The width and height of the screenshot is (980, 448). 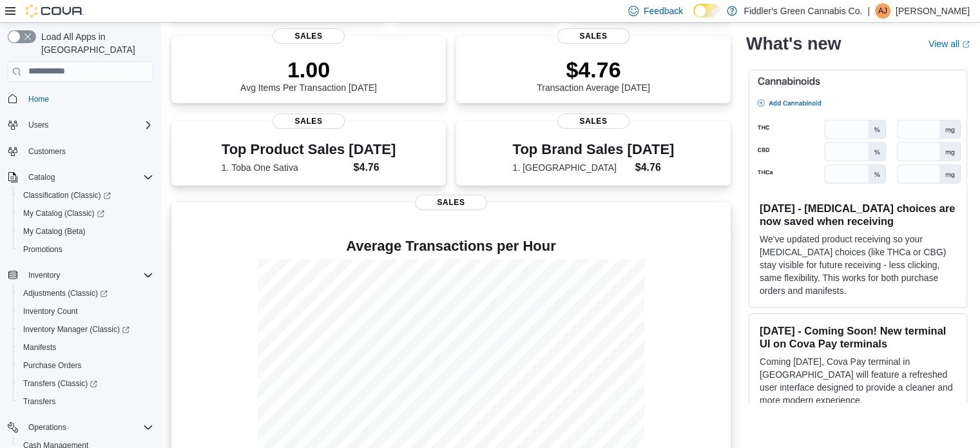 What do you see at coordinates (693, 17) in the screenshot?
I see `span: Dark Mode` at bounding box center [693, 17].